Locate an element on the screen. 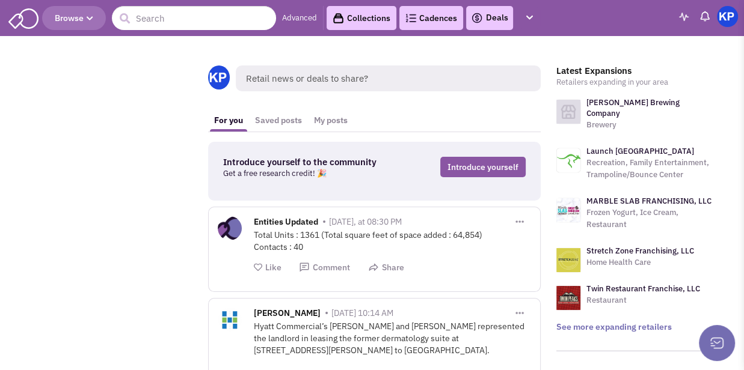 The height and width of the screenshot is (370, 744). h3: Introduce yourself to the community is located at coordinates (308, 162).